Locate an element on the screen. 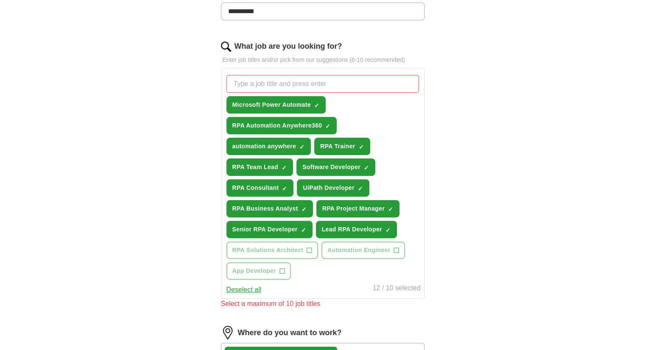 The width and height of the screenshot is (645, 350). button: RPA Team Lead✓ is located at coordinates (260, 167).